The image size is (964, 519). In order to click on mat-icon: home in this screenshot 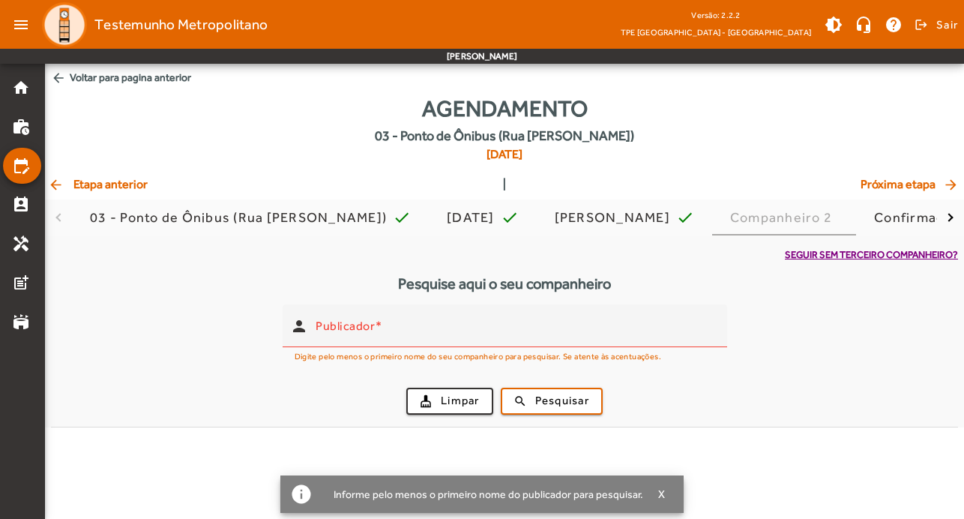, I will do `click(21, 88)`.